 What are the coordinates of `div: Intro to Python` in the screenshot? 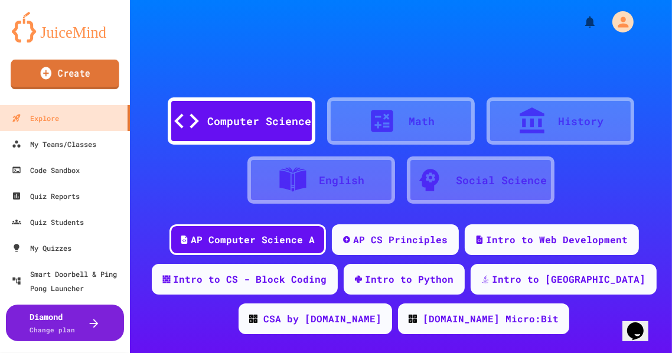 It's located at (410, 279).